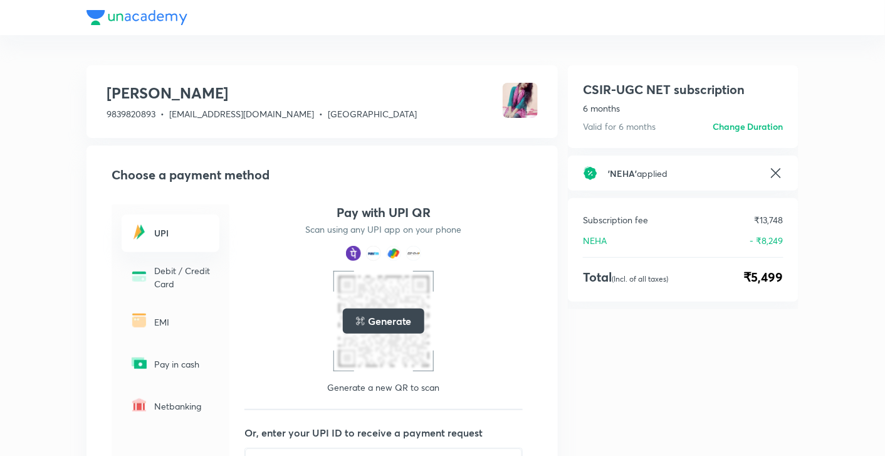  Describe the element at coordinates (383, 229) in the screenshot. I see `p: Scan using any UPI app on your phone` at that location.